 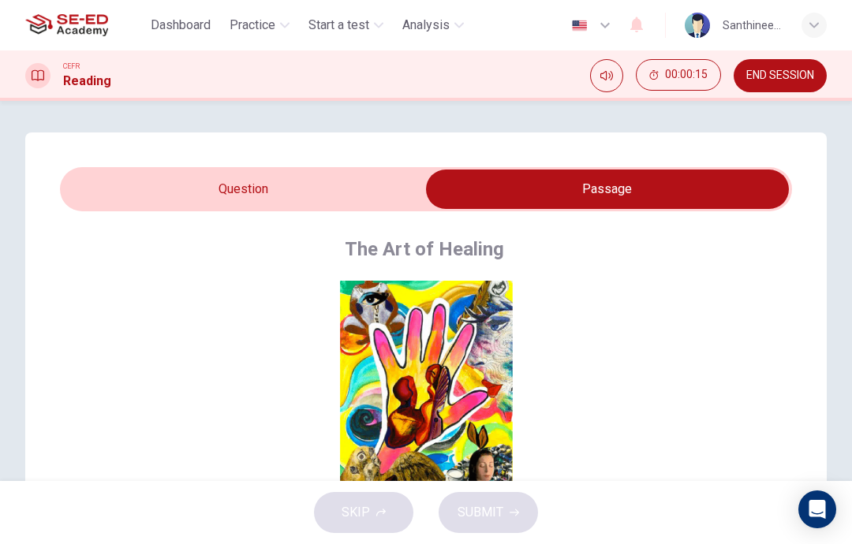 I want to click on div: Open Intercom Messenger, so click(x=817, y=509).